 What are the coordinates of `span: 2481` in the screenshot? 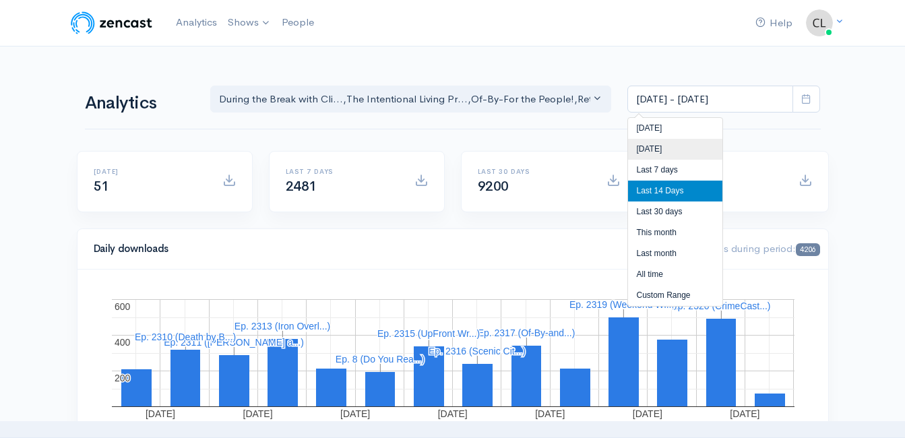 It's located at (301, 186).